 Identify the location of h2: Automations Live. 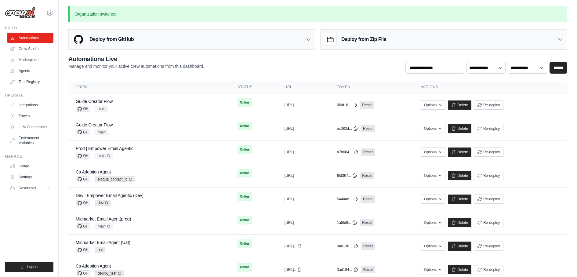
(136, 59).